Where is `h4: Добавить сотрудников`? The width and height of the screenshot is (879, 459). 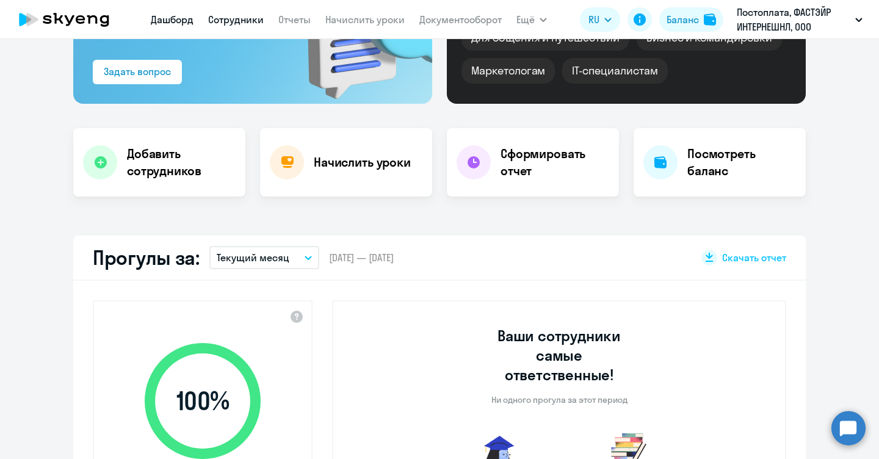 h4: Добавить сотрудников is located at coordinates (181, 162).